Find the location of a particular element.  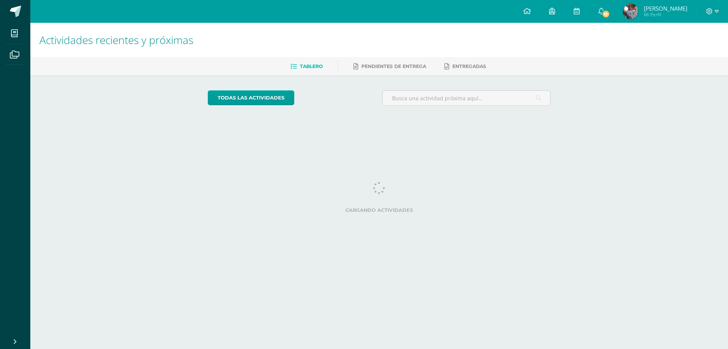

span: 10 is located at coordinates (606, 14).